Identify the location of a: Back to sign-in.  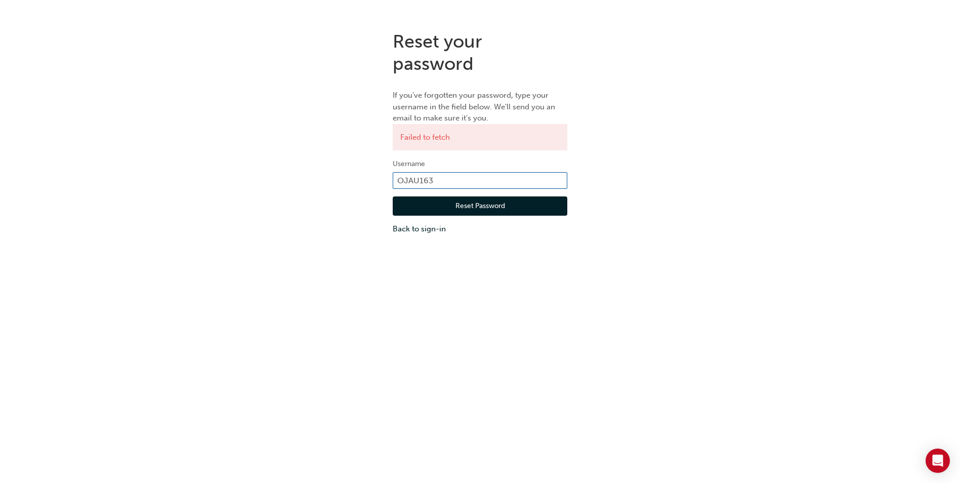
(480, 229).